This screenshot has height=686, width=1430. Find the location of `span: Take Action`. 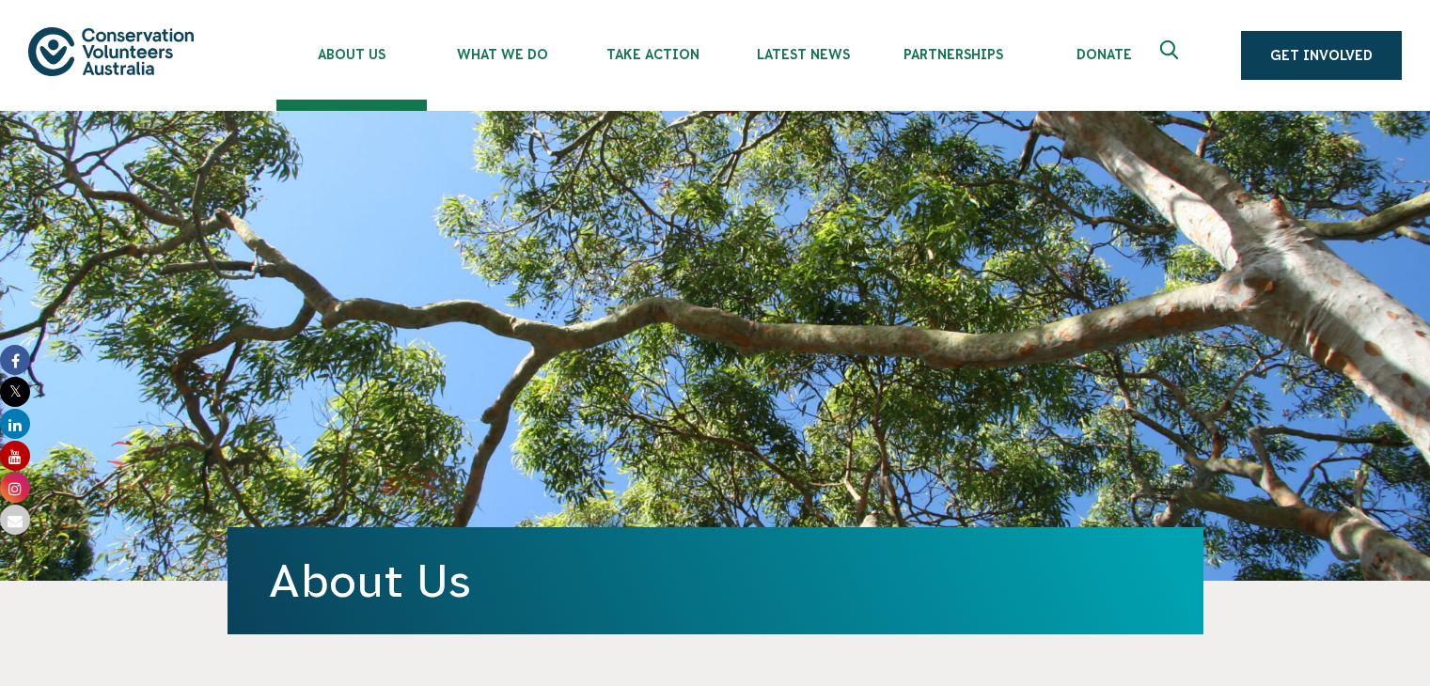

span: Take Action is located at coordinates (652, 55).